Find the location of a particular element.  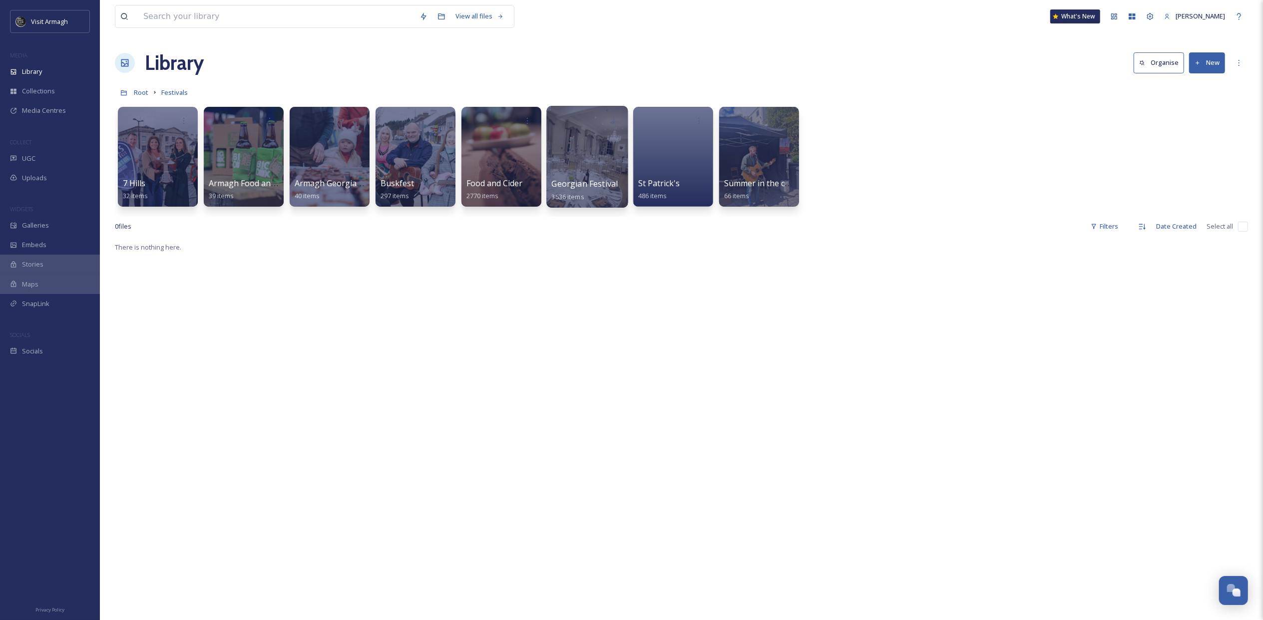

span: 3536 items is located at coordinates (568, 196).